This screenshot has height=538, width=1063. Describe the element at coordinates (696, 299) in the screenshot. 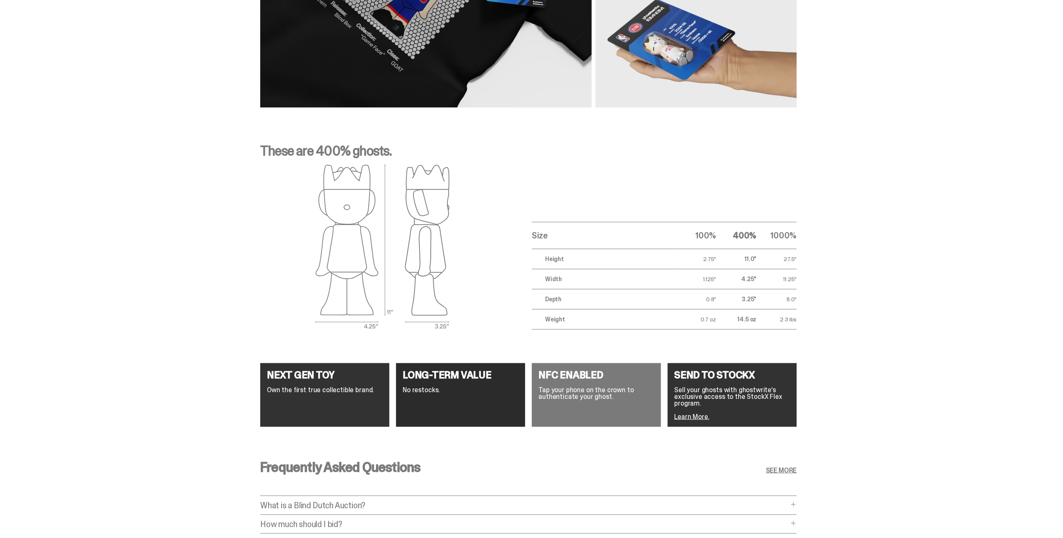

I see `td: 0.8"` at that location.